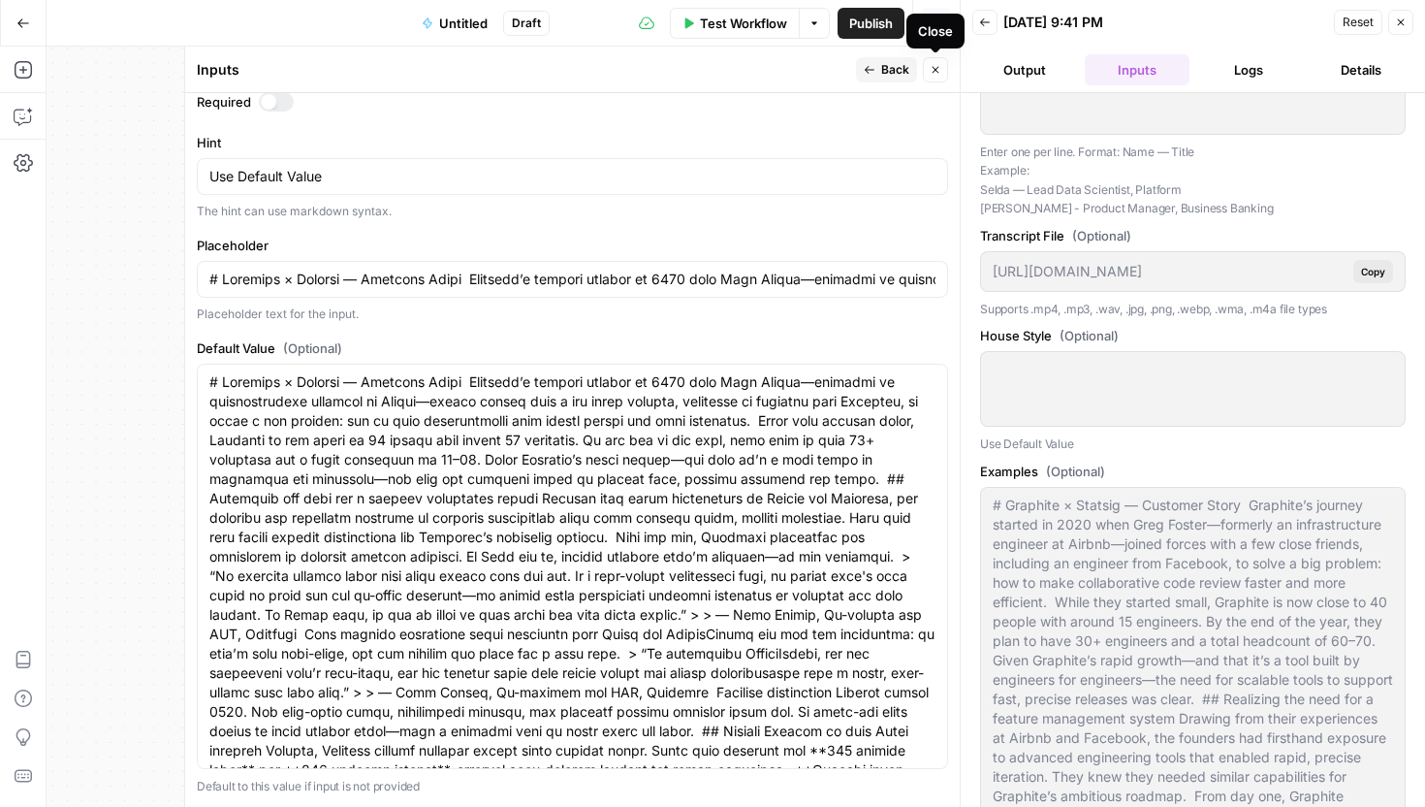  I want to click on span: Back, so click(895, 70).